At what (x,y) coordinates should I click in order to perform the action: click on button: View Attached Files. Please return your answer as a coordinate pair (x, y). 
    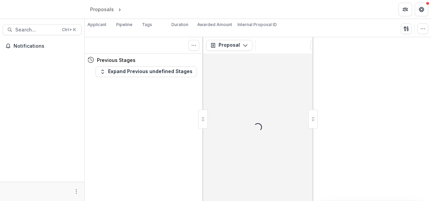
    Looking at the image, I should click on (316, 45).